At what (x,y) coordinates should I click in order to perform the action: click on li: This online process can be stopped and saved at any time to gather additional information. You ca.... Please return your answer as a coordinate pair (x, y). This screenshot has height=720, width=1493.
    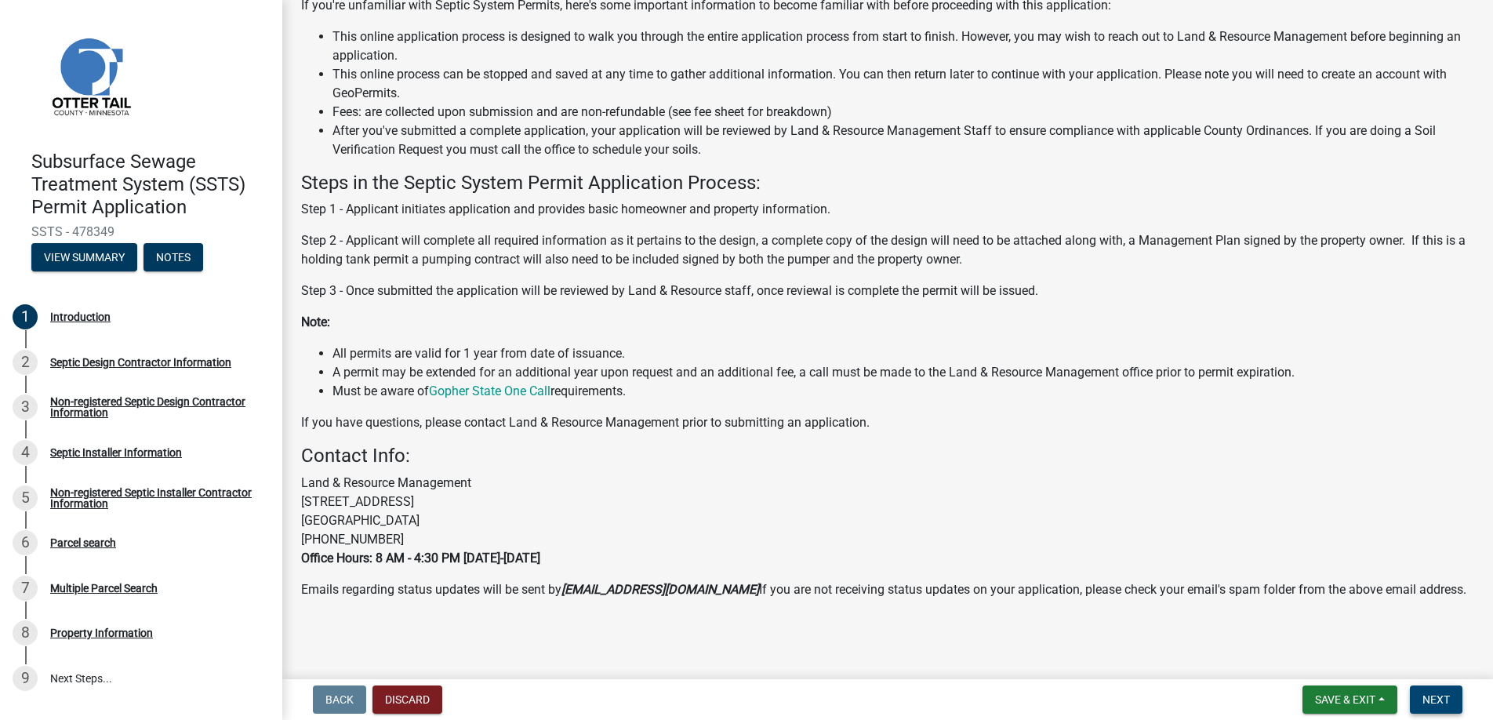
    Looking at the image, I should click on (903, 84).